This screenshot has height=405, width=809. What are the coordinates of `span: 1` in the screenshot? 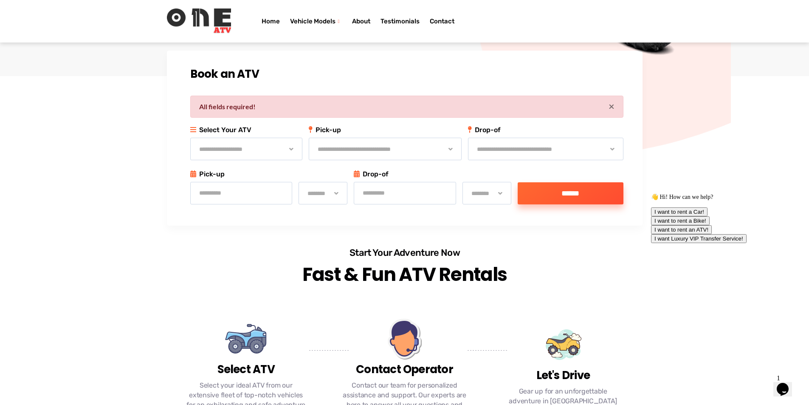 It's located at (5, 7).